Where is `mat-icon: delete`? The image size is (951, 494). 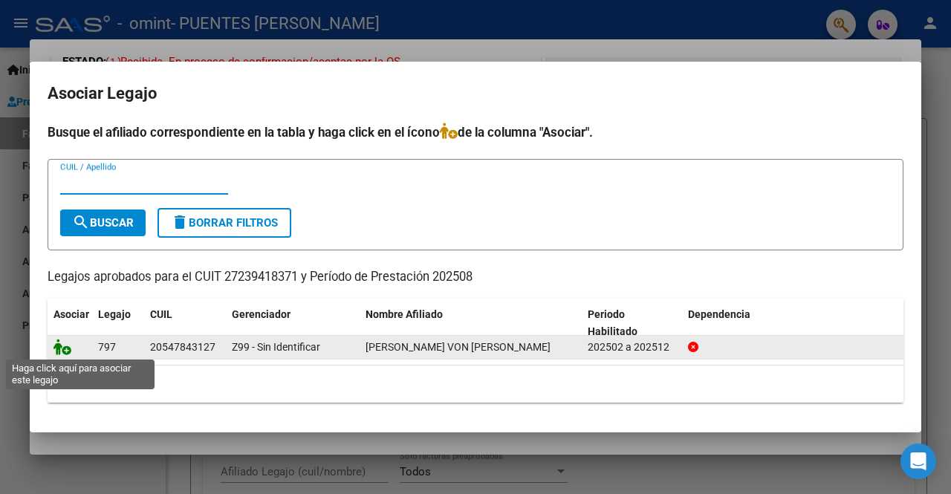 mat-icon: delete is located at coordinates (180, 222).